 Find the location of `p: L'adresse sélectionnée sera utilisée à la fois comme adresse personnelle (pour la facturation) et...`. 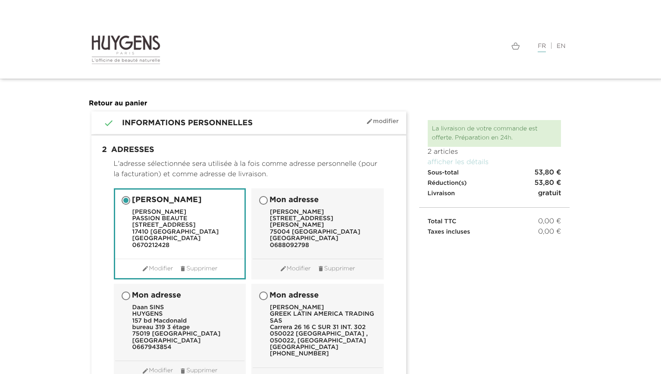

p: L'adresse sélectionnée sera utilisée à la fois comme adresse personnelle (pour la facturation) et... is located at coordinates (249, 169).